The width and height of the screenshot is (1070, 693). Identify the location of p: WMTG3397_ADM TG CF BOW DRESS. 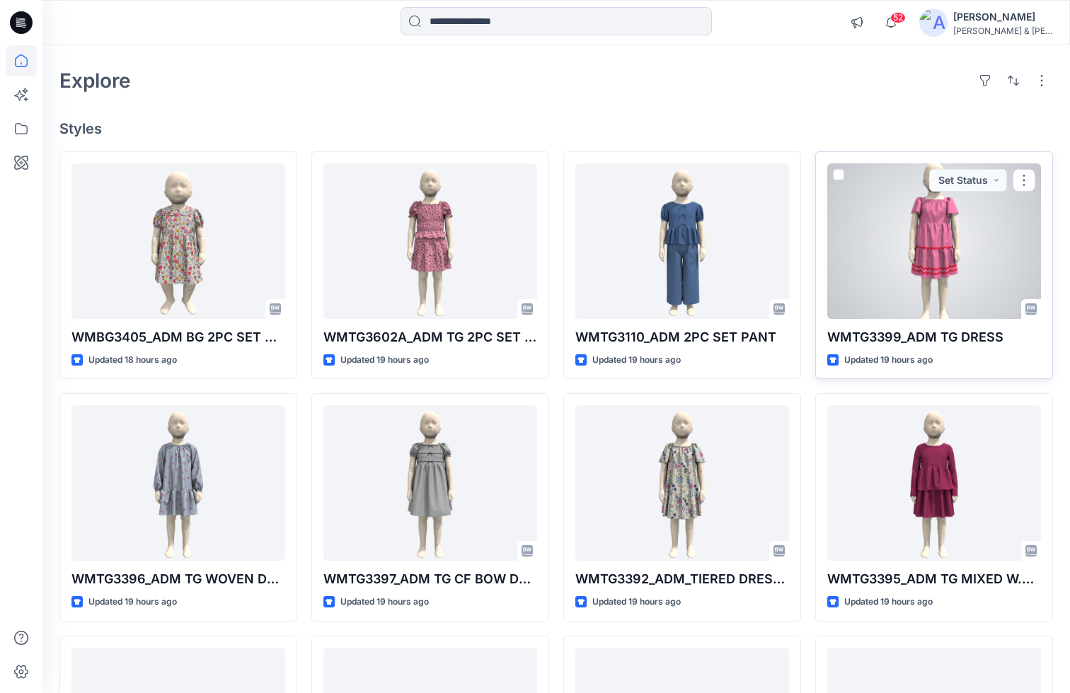
(430, 580).